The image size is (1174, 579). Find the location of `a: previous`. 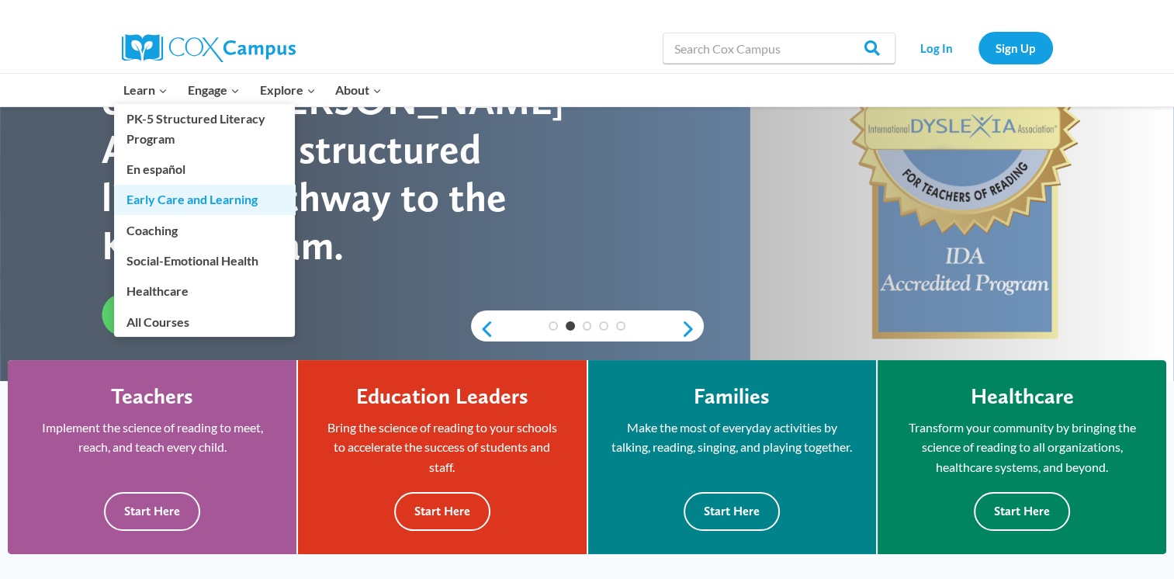

a: previous is located at coordinates (483, 329).